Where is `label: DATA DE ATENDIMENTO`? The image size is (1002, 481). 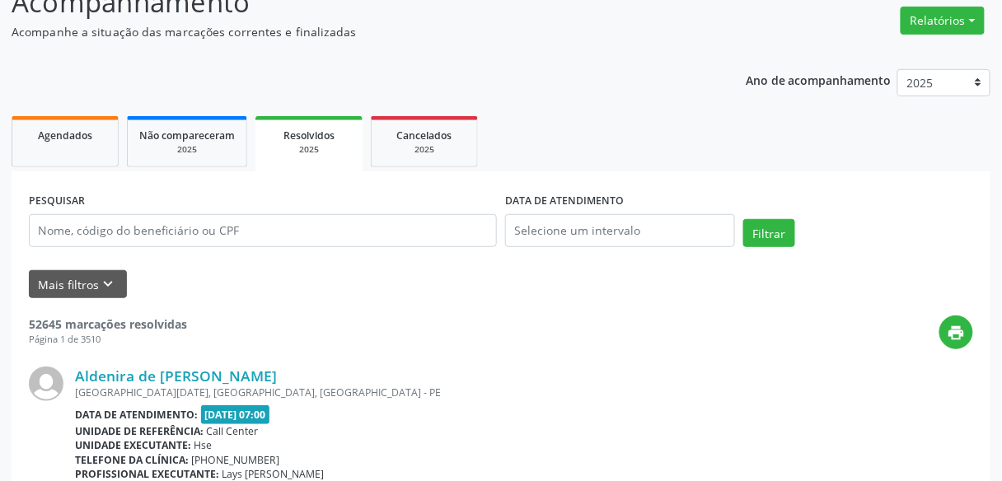 label: DATA DE ATENDIMENTO is located at coordinates (565, 201).